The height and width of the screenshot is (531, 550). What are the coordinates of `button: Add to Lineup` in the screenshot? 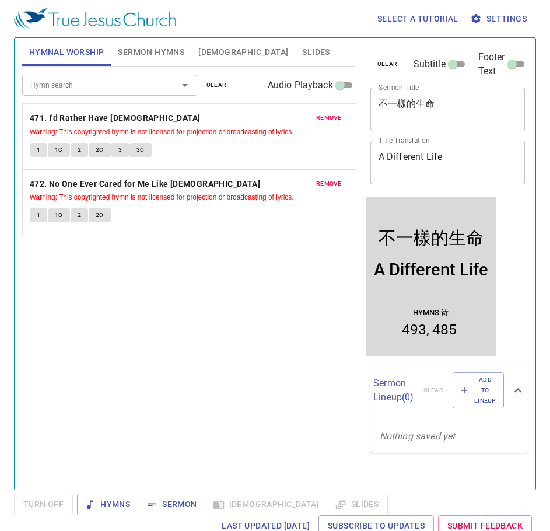 It's located at (479, 390).